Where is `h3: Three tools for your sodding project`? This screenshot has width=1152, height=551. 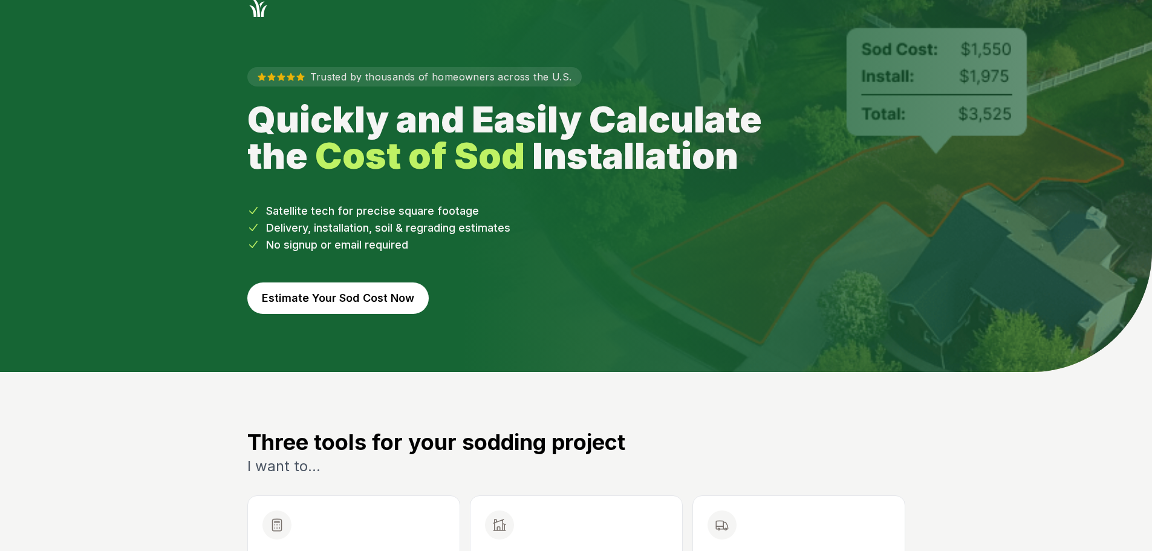 h3: Three tools for your sodding project is located at coordinates (576, 442).